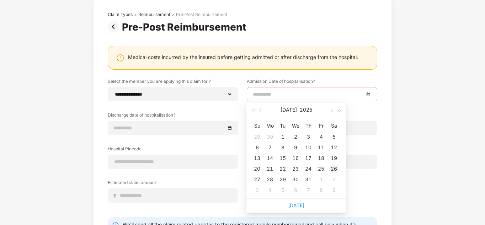 The image size is (485, 225). Describe the element at coordinates (334, 126) in the screenshot. I see `th: Sa` at that location.